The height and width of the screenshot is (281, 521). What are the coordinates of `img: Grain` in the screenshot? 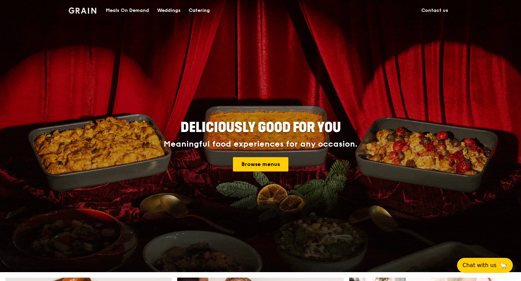 It's located at (82, 11).